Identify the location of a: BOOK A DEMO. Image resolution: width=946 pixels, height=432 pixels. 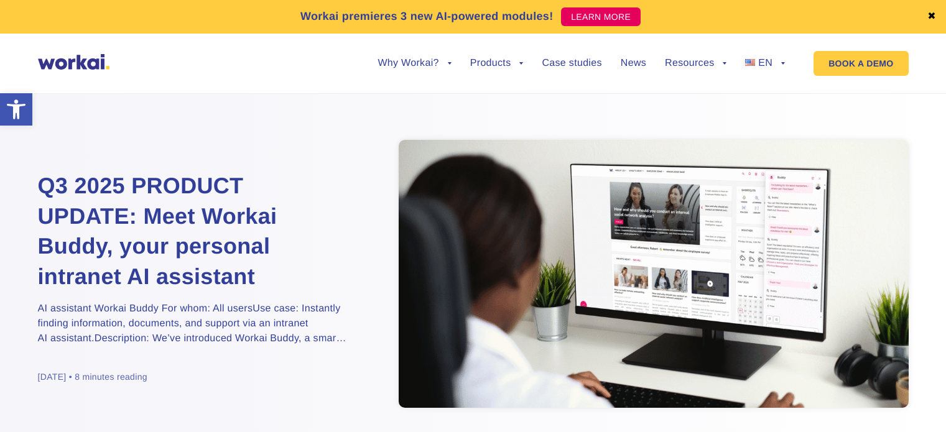
(861, 63).